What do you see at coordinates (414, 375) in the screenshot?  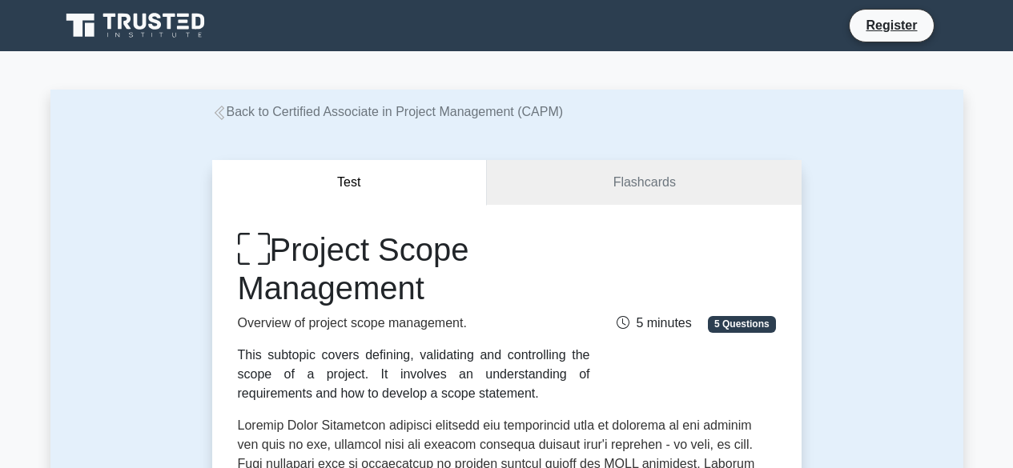 I see `div: This subtopic covers defining, validating and controlling the scope of a project. It involves an ...` at bounding box center [414, 375].